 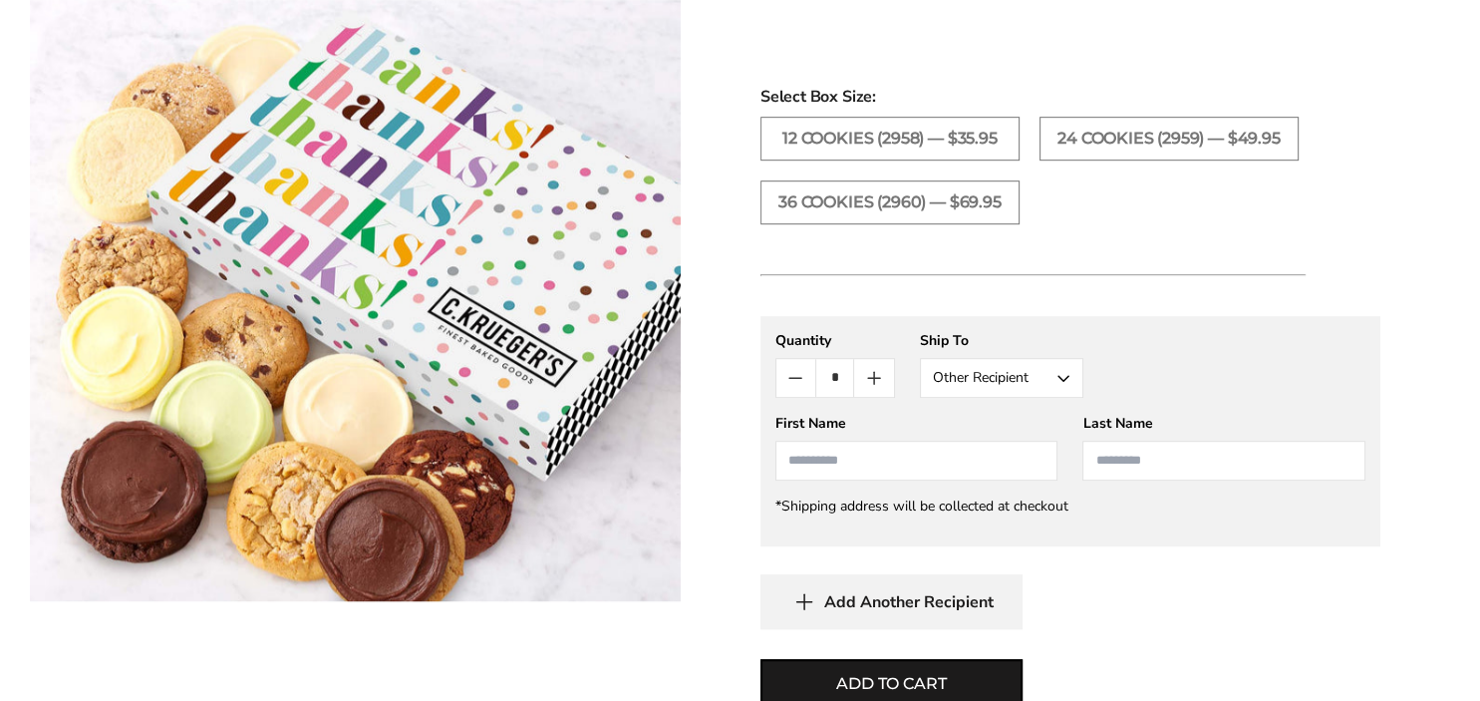 I want to click on span: Add to cart, so click(x=891, y=684).